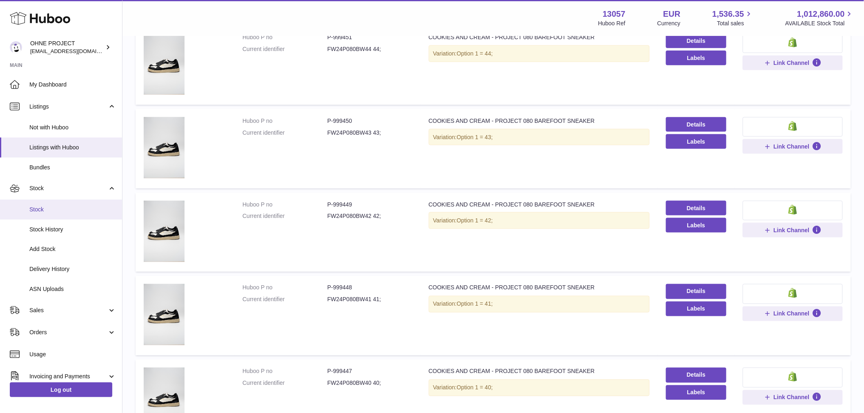 Image resolution: width=864 pixels, height=413 pixels. What do you see at coordinates (73, 249) in the screenshot?
I see `span: Add Stock` at bounding box center [73, 249].